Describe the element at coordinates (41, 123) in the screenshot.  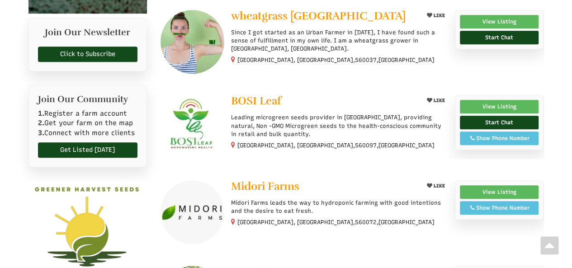
I see `b: 2.` at that location.